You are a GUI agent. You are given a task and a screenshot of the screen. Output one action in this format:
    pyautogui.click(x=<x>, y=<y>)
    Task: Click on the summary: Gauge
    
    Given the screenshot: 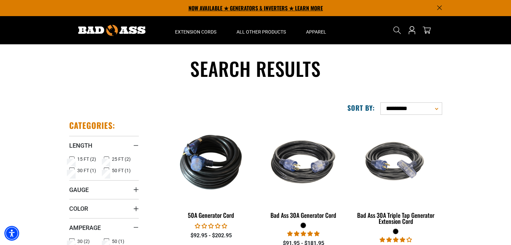 What is the action you would take?
    pyautogui.click(x=104, y=190)
    